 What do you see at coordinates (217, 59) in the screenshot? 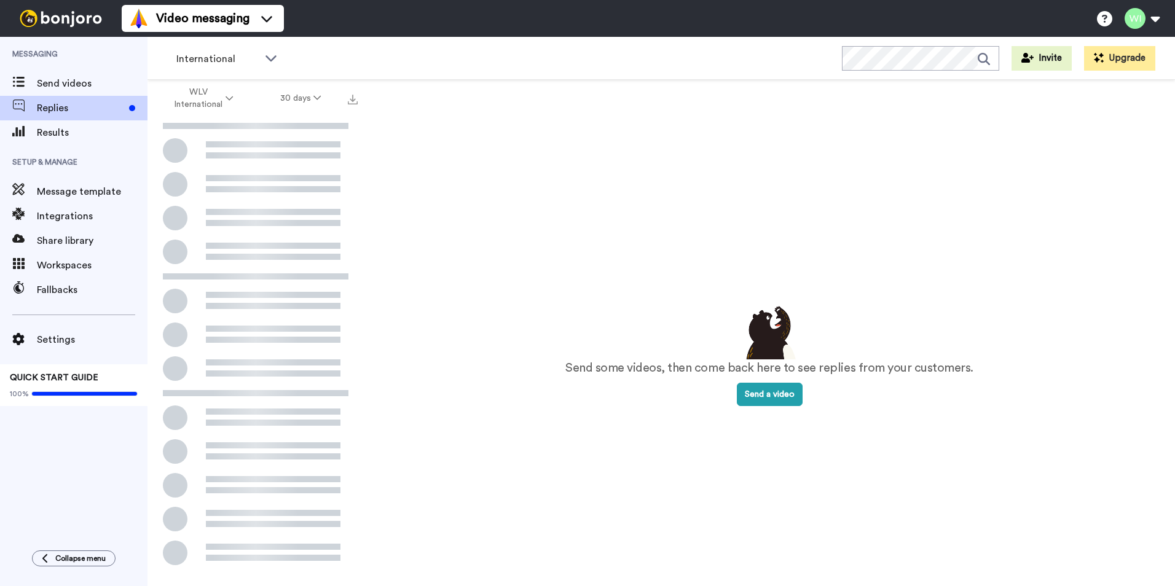
I see `span: International` at bounding box center [217, 59].